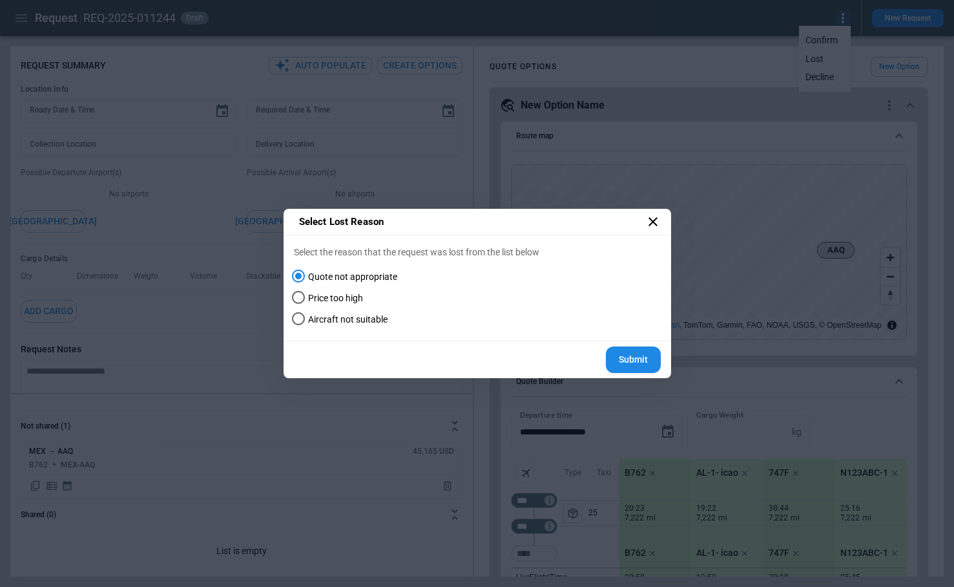 This screenshot has width=954, height=587. I want to click on span: Quote not appropriate, so click(353, 276).